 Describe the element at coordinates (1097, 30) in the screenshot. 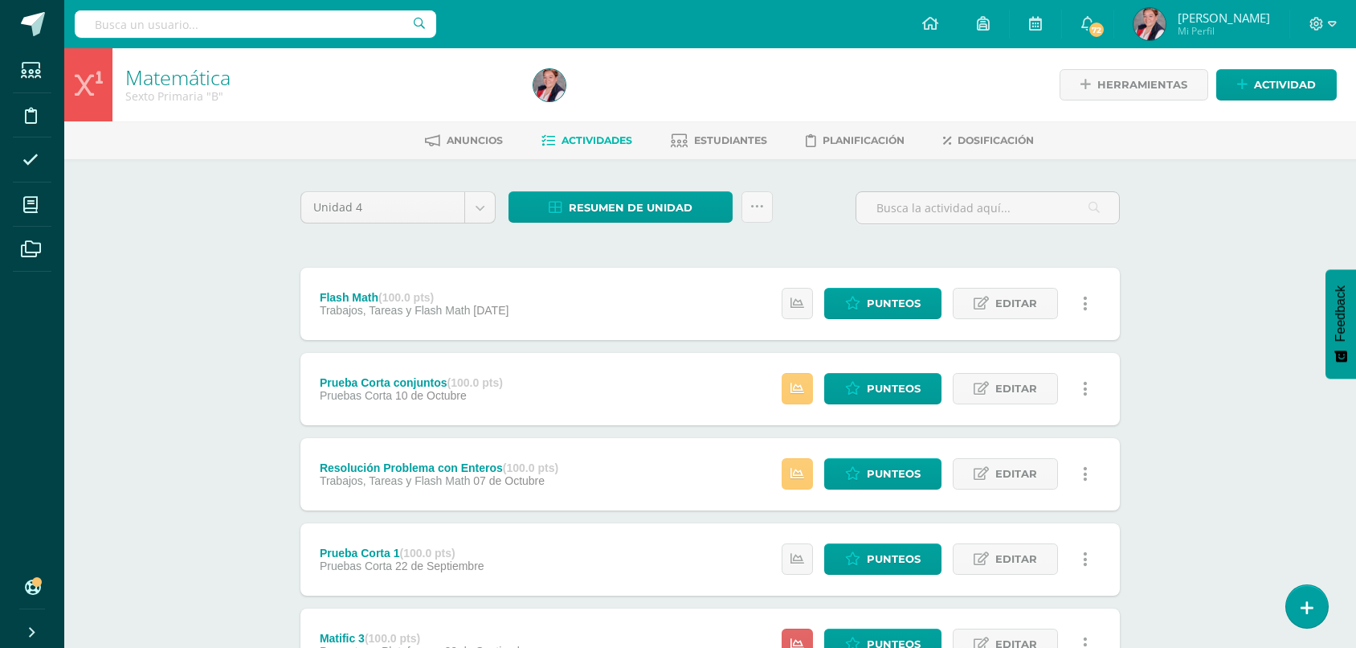

I see `span: 72` at that location.